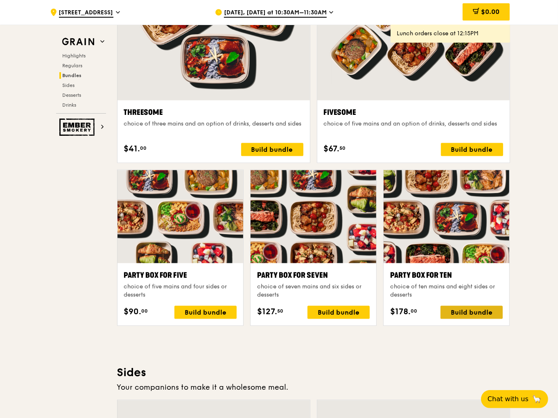  Describe the element at coordinates (69, 85) in the screenshot. I see `span: Sides` at that location.